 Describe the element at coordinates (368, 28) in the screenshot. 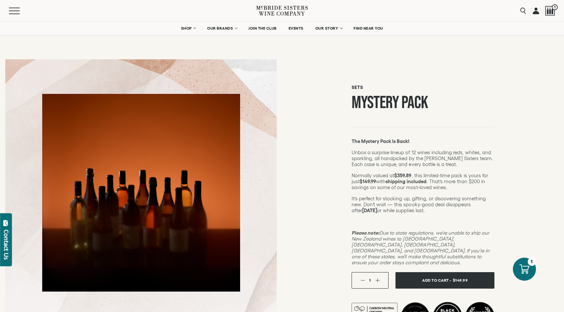

I see `span: FIND NEAR YOU` at that location.